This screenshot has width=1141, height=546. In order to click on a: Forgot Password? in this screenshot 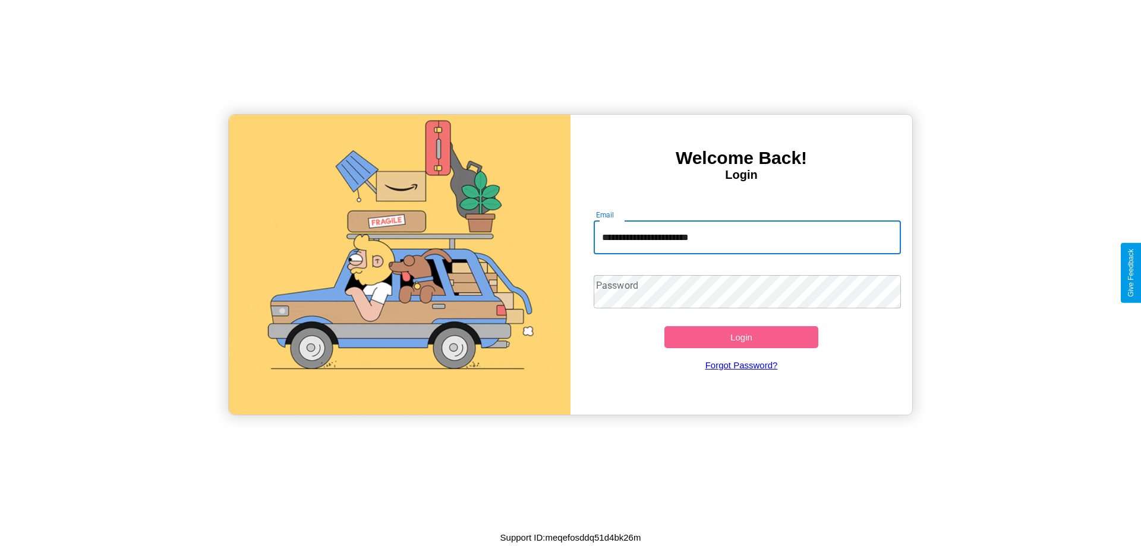, I will do `click(742, 365)`.